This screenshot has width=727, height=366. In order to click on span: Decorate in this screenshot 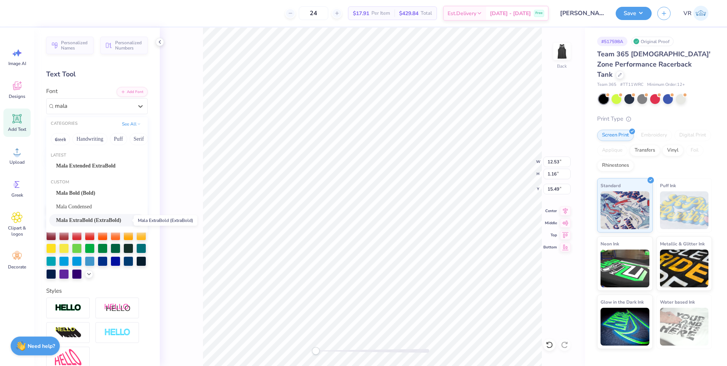, I will do `click(17, 267)`.